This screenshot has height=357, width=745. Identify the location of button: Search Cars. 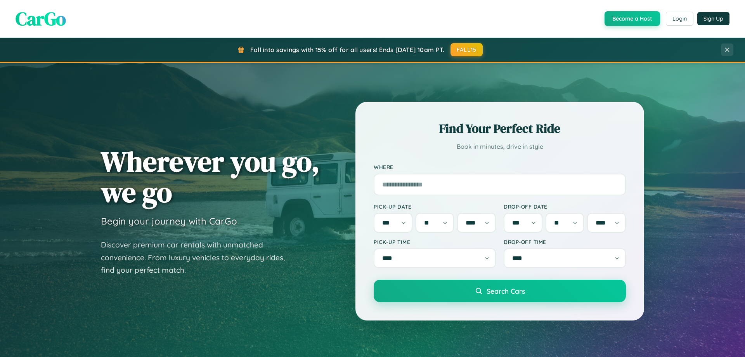
(500, 291).